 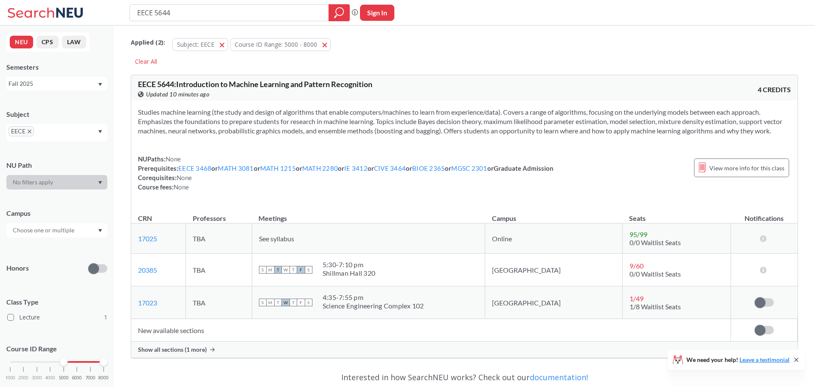 What do you see at coordinates (48, 42) in the screenshot?
I see `button: CPS` at bounding box center [48, 42].